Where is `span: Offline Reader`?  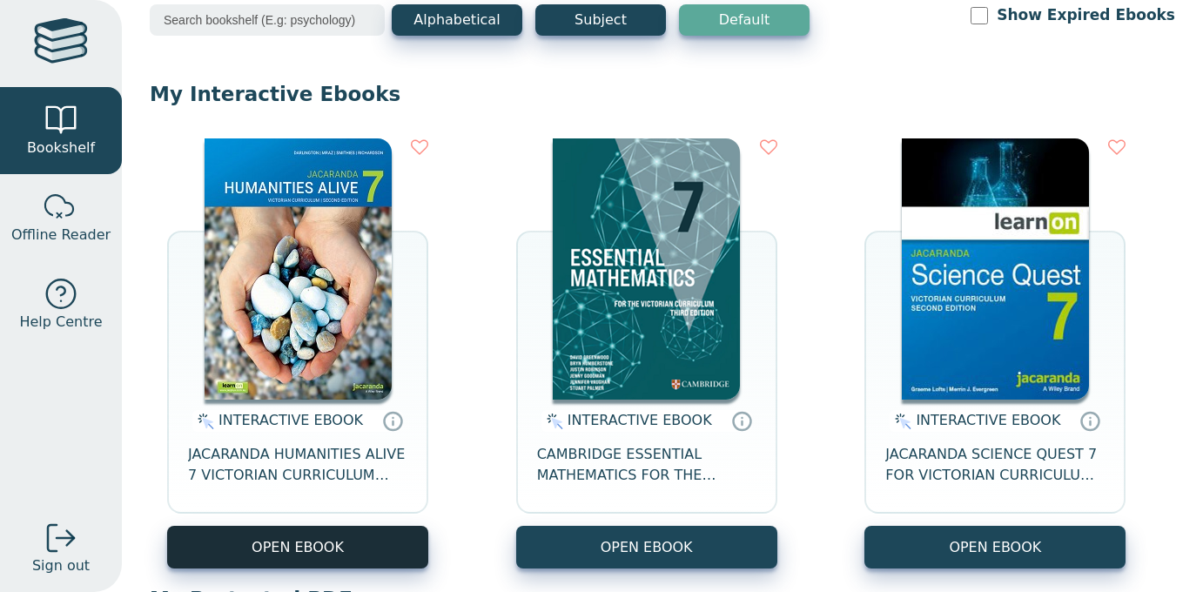
span: Offline Reader is located at coordinates (61, 235).